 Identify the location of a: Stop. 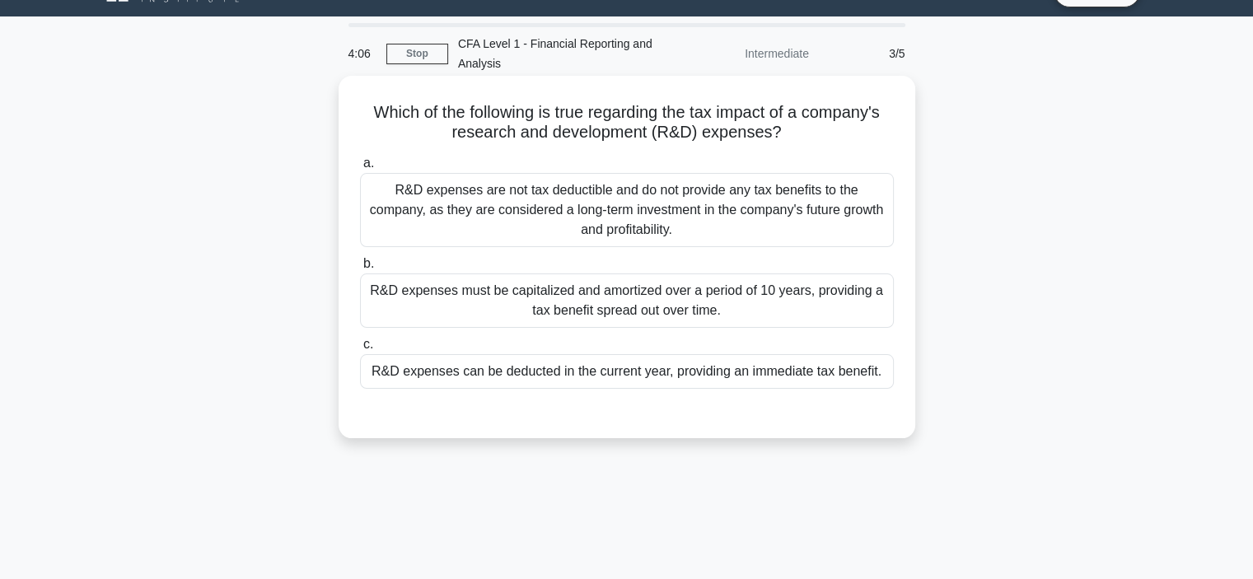
(417, 54).